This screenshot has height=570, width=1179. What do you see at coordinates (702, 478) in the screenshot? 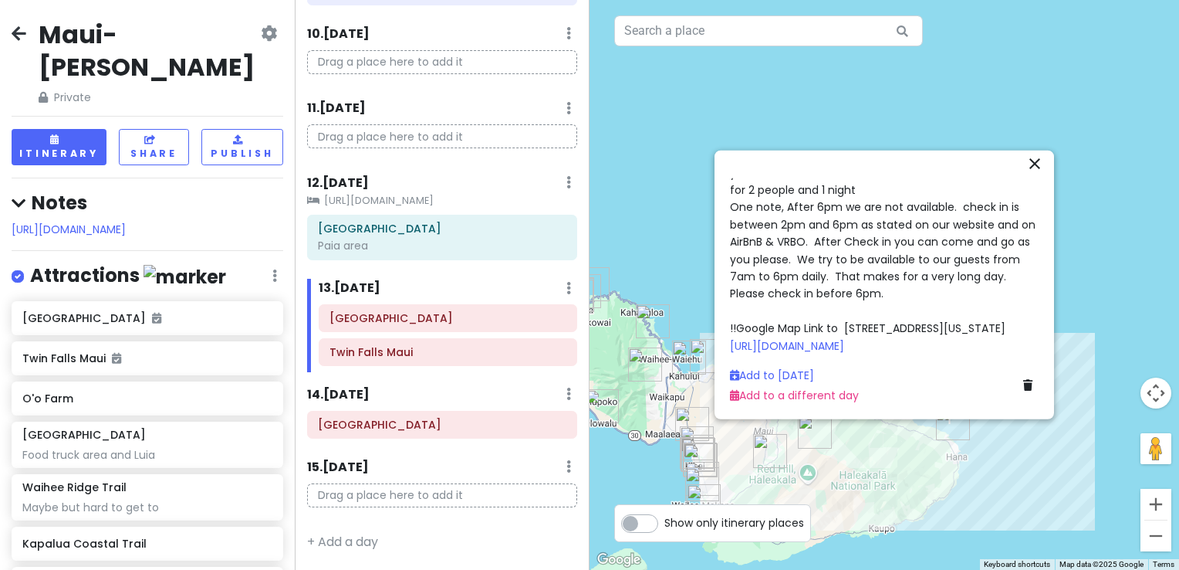
I see `div: Ulua Beach` at bounding box center [702, 478].